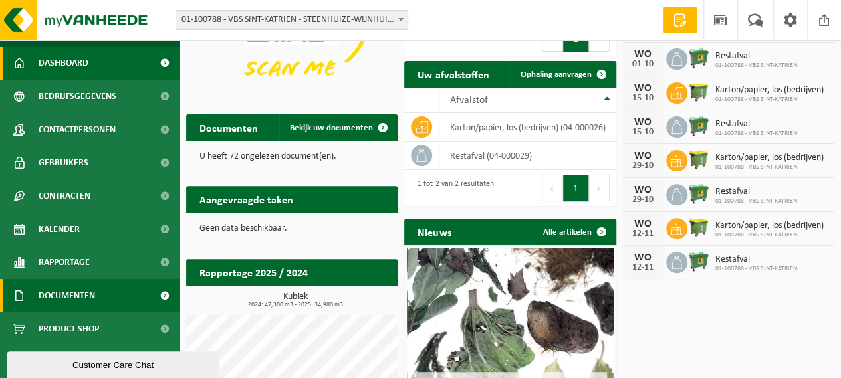 The image size is (841, 378). Describe the element at coordinates (338, 128) in the screenshot. I see `a: Bekijk uw documenten` at that location.